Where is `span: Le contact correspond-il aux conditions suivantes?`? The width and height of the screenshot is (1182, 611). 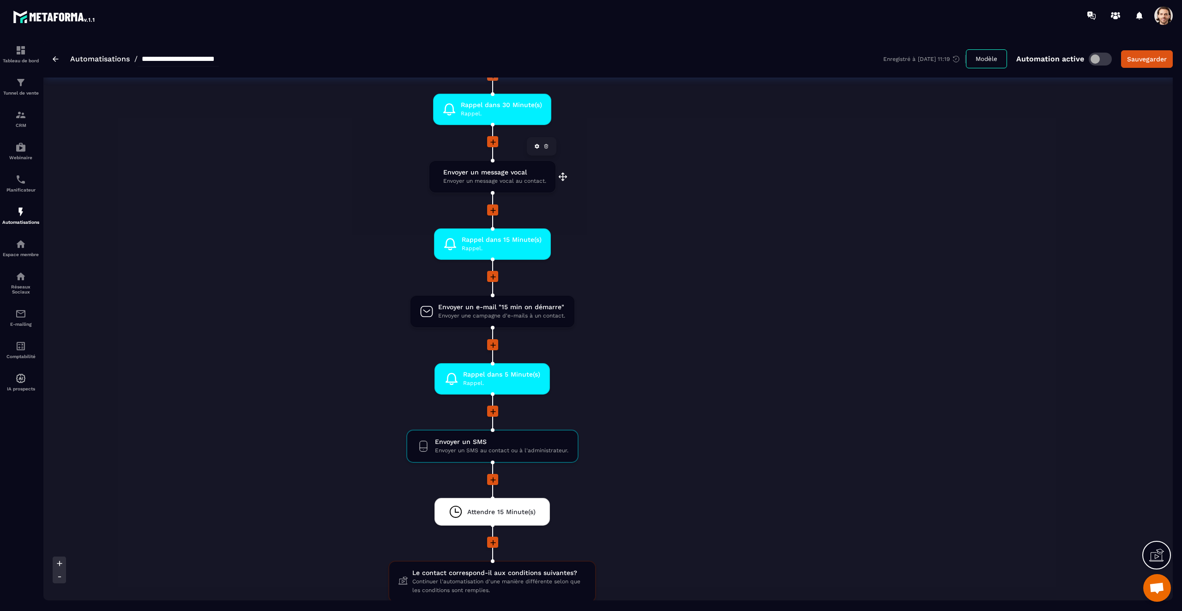
span: Le contact correspond-il aux conditions suivantes? is located at coordinates (499, 573).